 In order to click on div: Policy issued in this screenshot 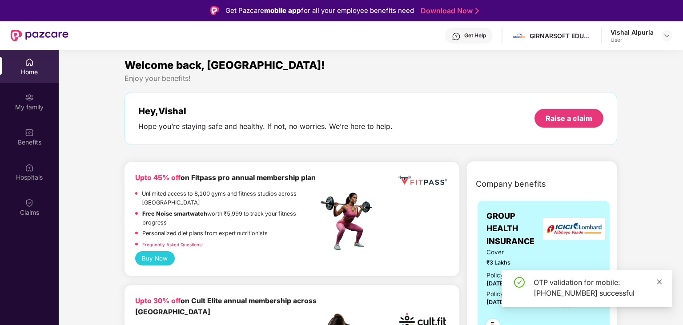, I will do `click(505, 275)`.